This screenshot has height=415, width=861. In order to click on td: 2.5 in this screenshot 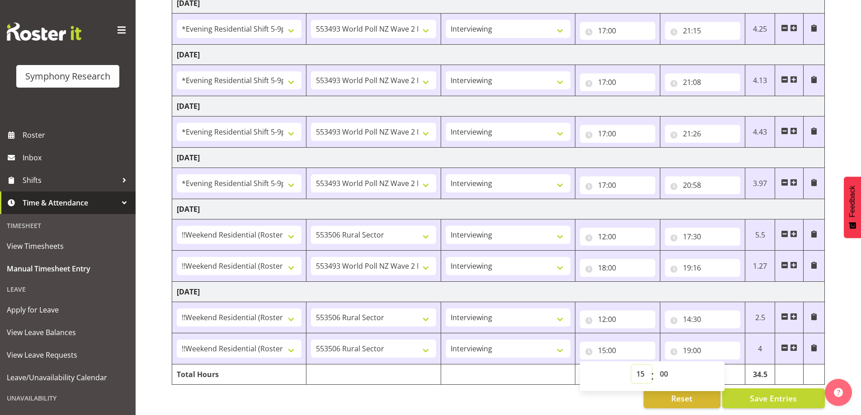, I will do `click(759, 318)`.